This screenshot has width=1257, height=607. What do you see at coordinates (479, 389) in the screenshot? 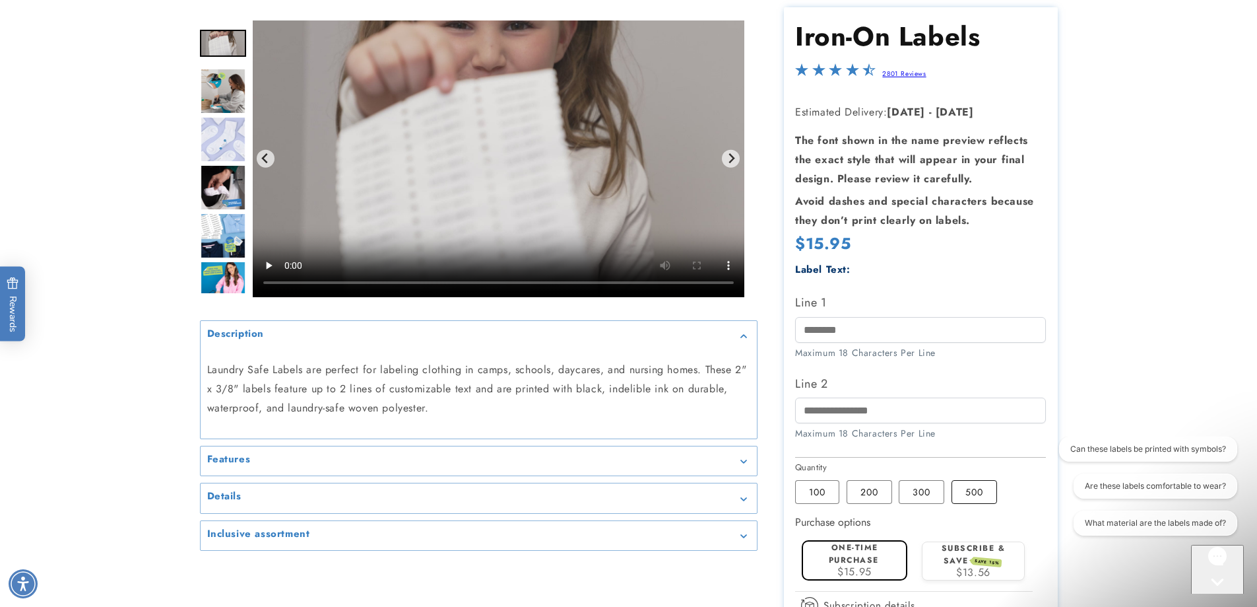
I see `p: Laundry Safe Labels are perfect for labeling clothing in camps, schools, daycares, and nursing ho...` at bounding box center [479, 389].